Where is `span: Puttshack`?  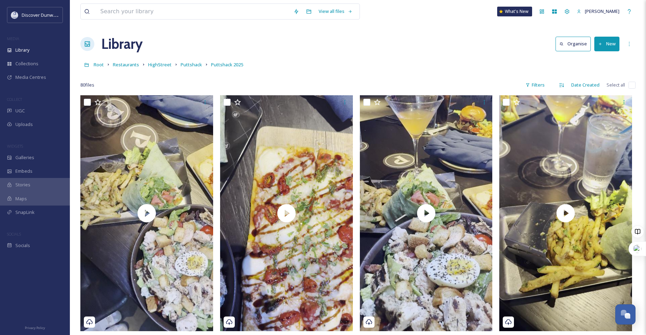
span: Puttshack is located at coordinates (191, 65).